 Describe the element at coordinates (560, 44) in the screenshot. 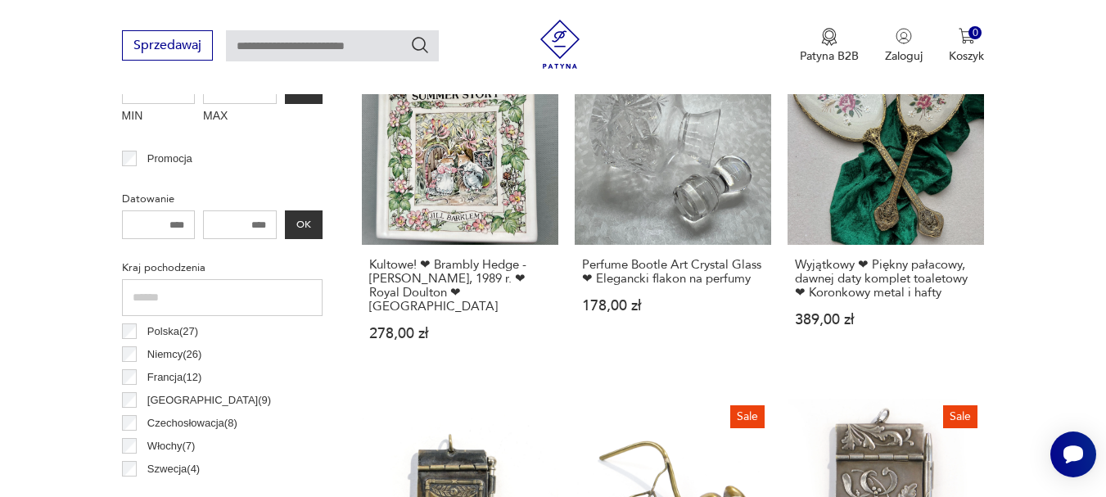

I see `img: Patyna - sklep z meblami i dekoracjami vintage` at that location.